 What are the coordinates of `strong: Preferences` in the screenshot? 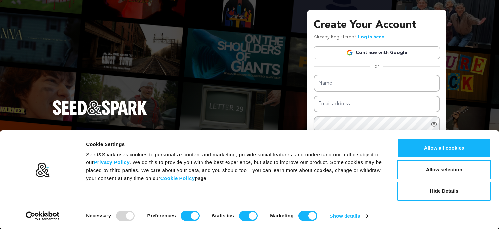 It's located at (161, 215).